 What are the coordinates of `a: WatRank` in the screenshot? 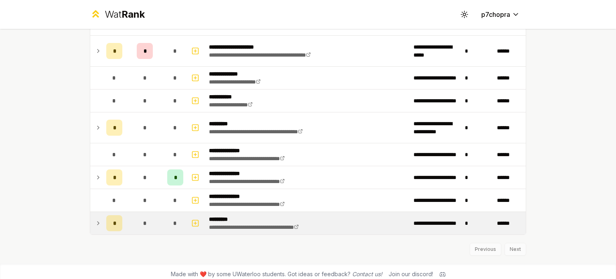 It's located at (117, 14).